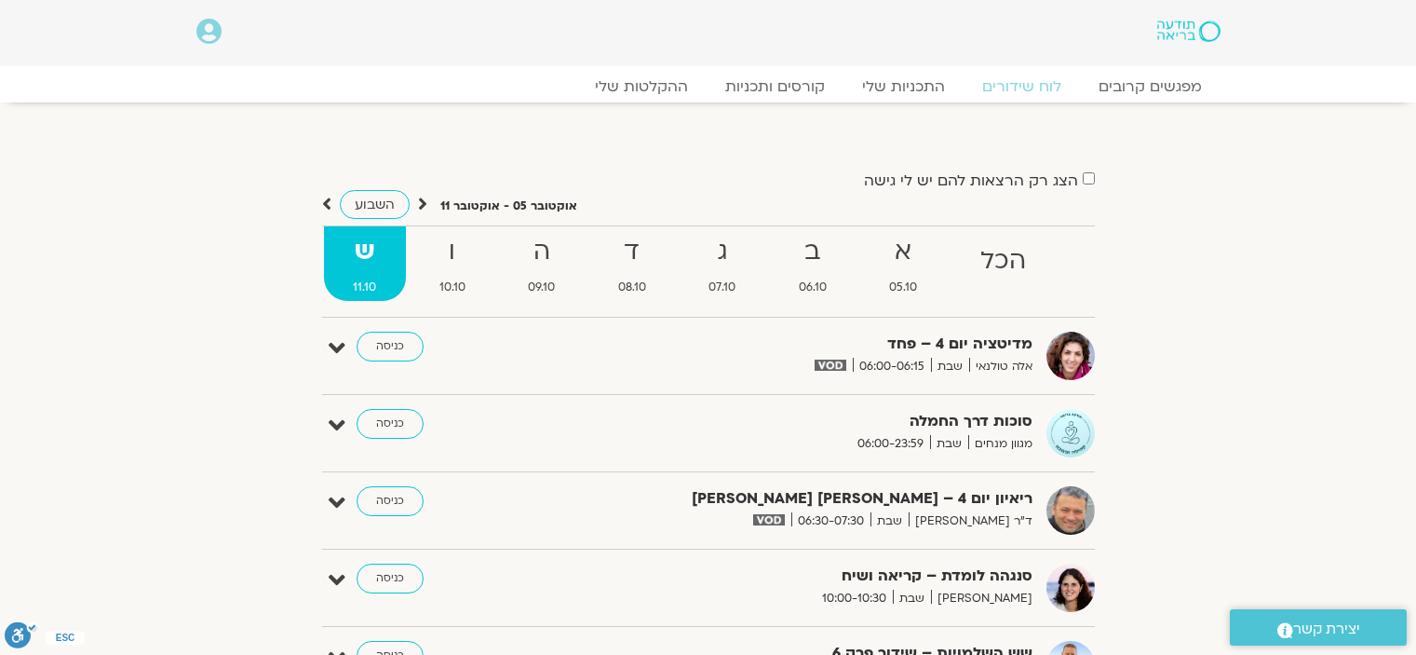 This screenshot has height=655, width=1416. I want to click on strong: ב, so click(813, 251).